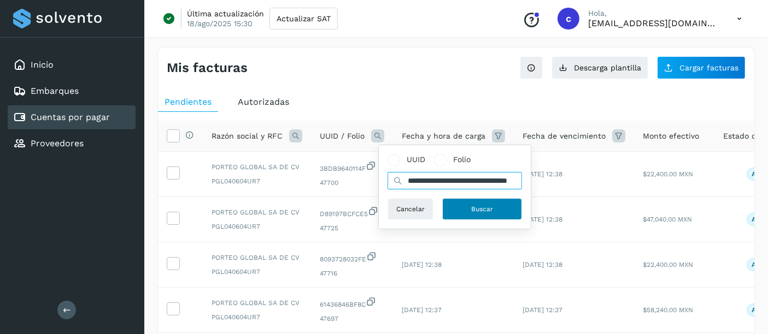 Image resolution: width=768 pixels, height=334 pixels. What do you see at coordinates (72, 144) in the screenshot?
I see `div: Proveedores` at bounding box center [72, 144].